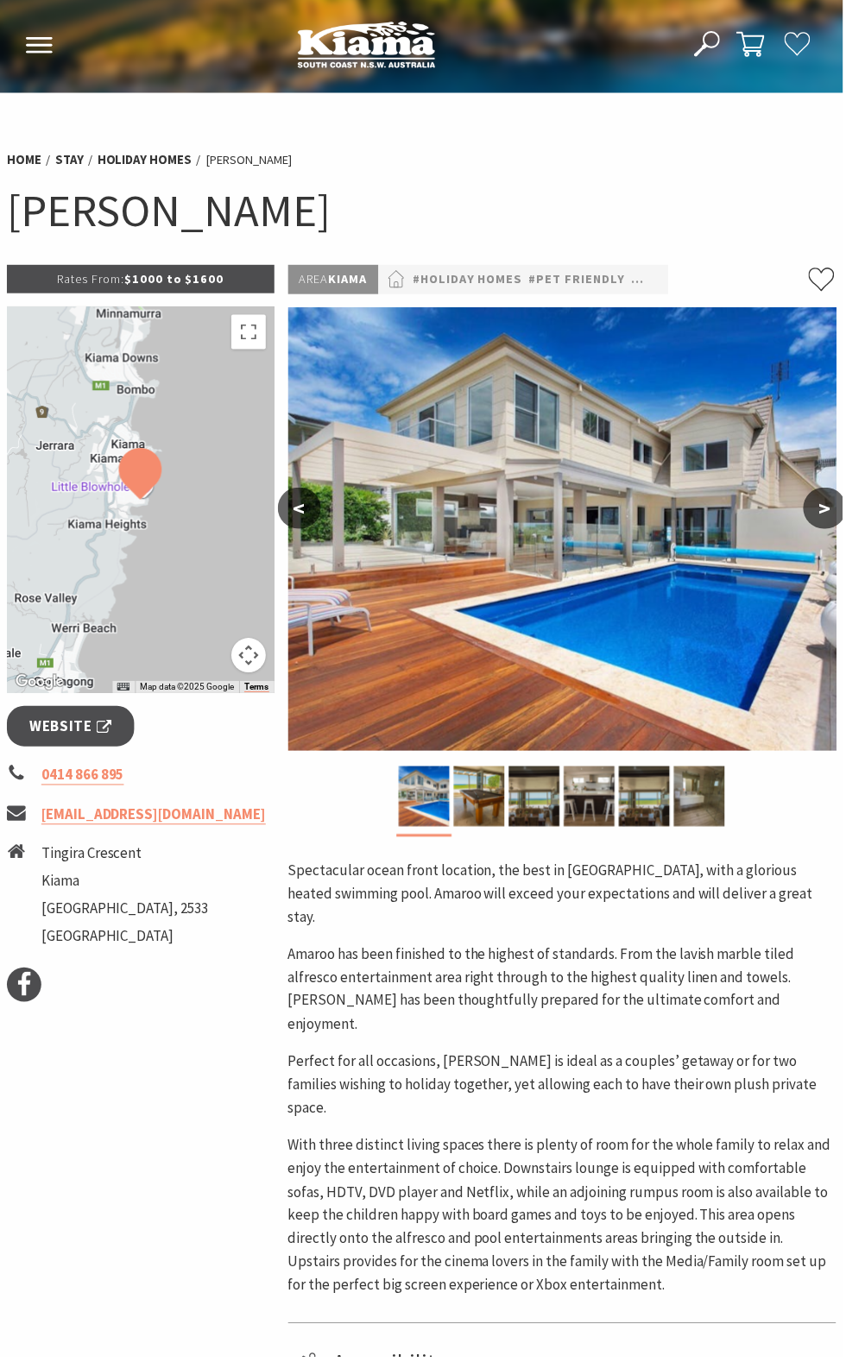  What do you see at coordinates (123, 690) in the screenshot?
I see `button: Keyboard shortcuts` at bounding box center [123, 690].